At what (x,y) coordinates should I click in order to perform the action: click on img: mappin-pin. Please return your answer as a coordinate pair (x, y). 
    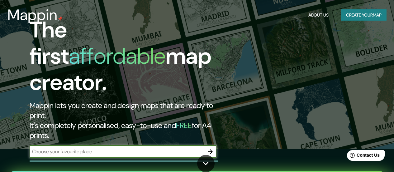
    Looking at the image, I should click on (60, 19).